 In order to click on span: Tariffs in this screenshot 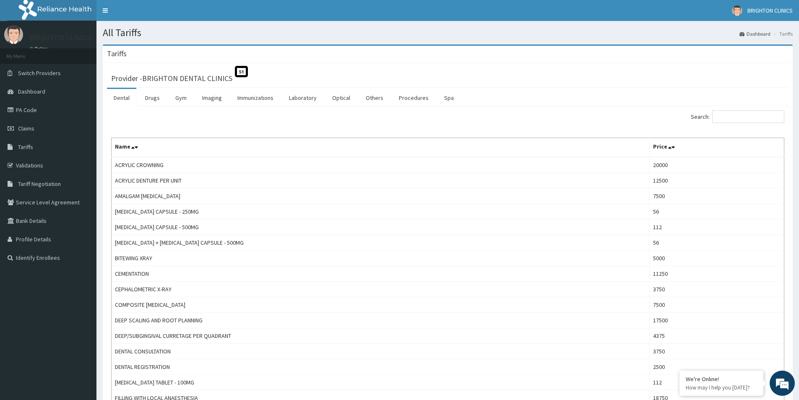, I will do `click(26, 147)`.